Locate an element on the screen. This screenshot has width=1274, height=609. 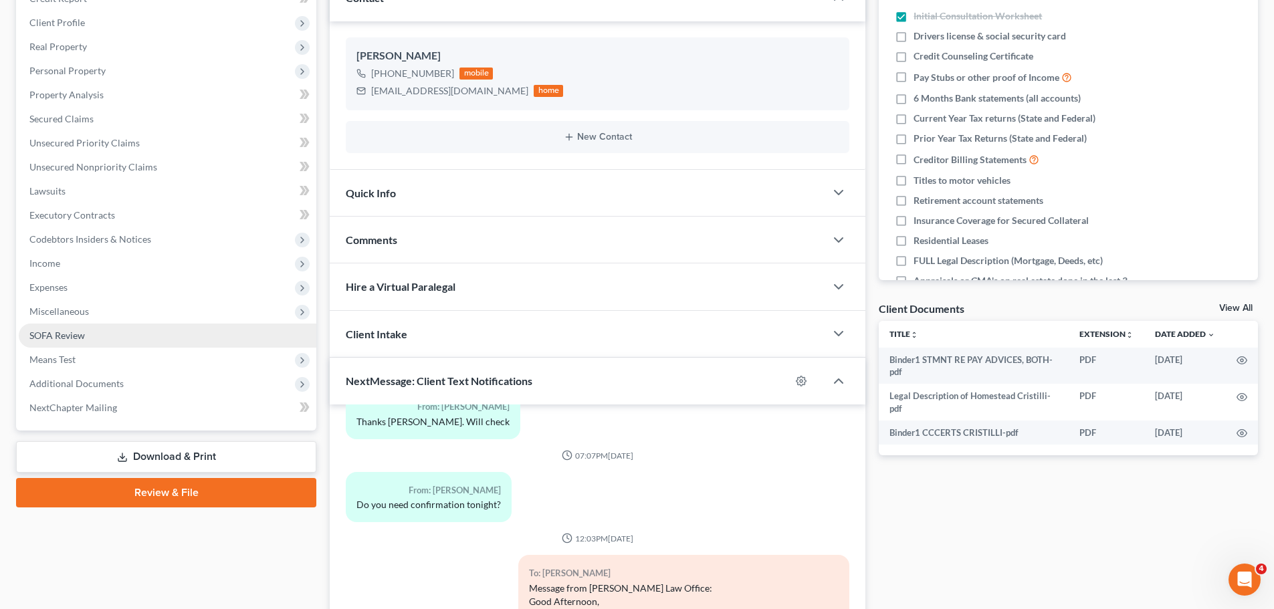
span: FULL Legal Description (Mortgage, Deeds, etc) is located at coordinates (1008, 261).